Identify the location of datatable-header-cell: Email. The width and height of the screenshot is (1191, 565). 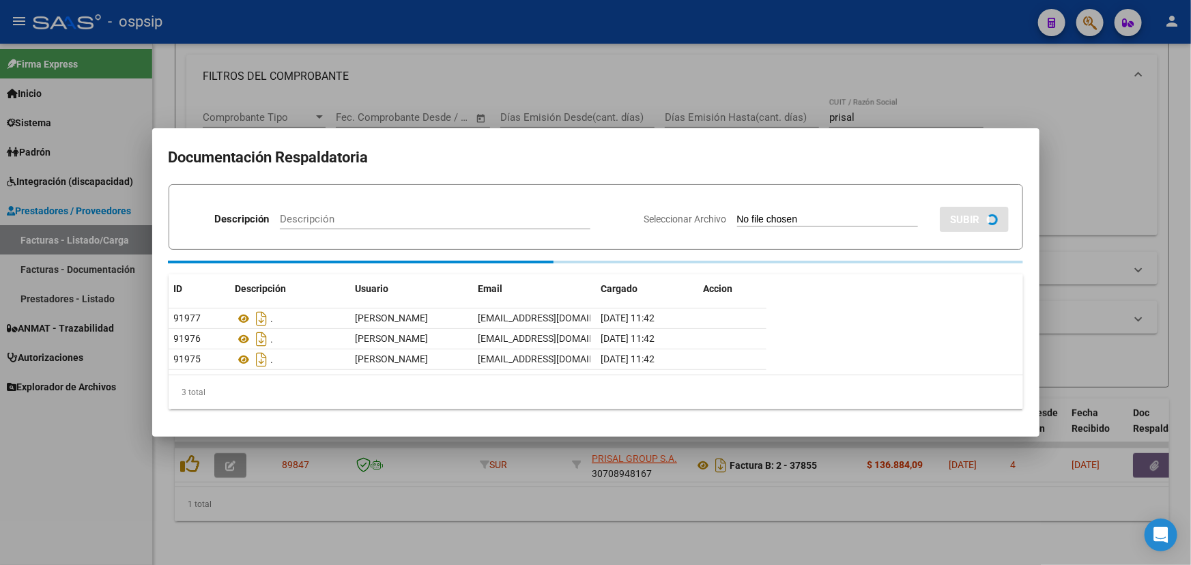
(534, 289).